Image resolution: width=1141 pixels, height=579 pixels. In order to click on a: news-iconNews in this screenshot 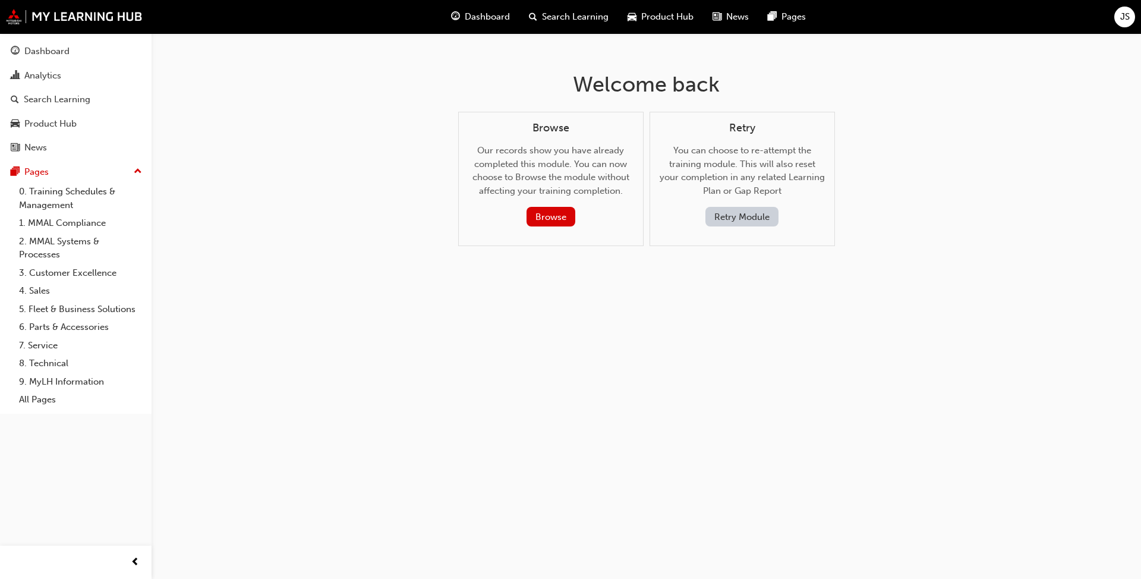, I will do `click(731, 17)`.